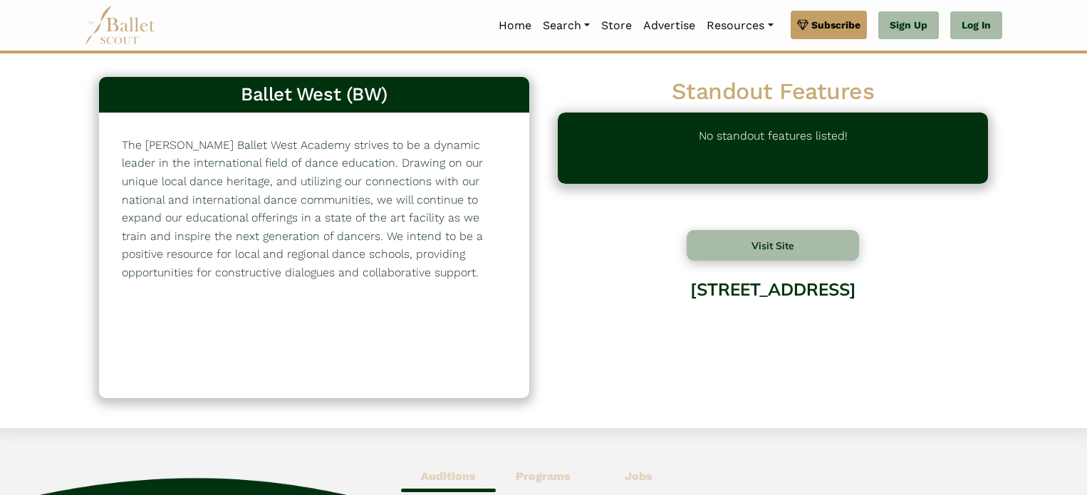  What do you see at coordinates (515, 26) in the screenshot?
I see `a: Home` at bounding box center [515, 26].